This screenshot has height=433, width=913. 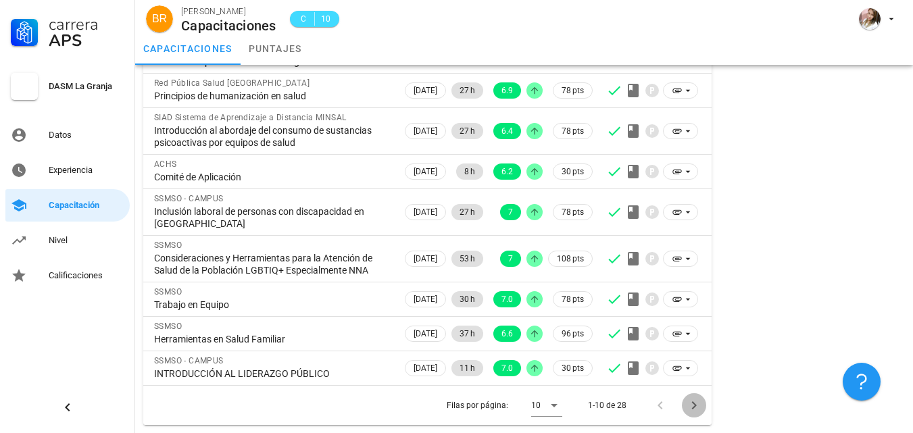 I want to click on span: 6.9, so click(x=507, y=91).